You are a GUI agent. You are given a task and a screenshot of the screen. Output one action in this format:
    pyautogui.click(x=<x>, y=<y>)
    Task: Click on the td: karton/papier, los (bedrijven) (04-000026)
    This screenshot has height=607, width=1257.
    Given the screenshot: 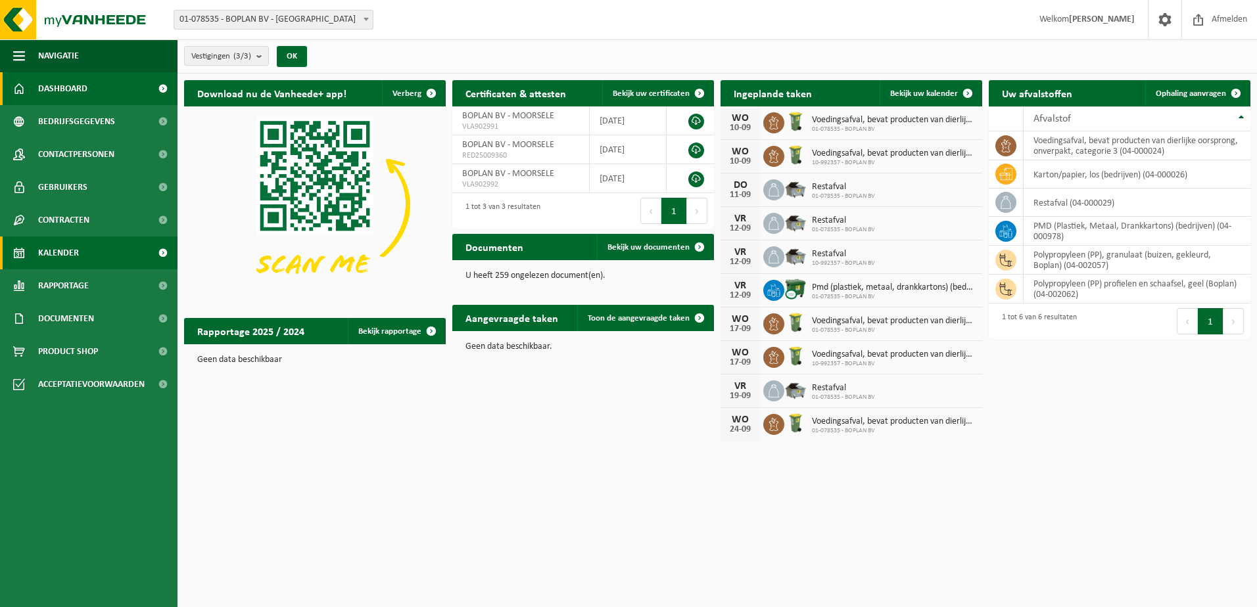 What is the action you would take?
    pyautogui.click(x=1137, y=174)
    